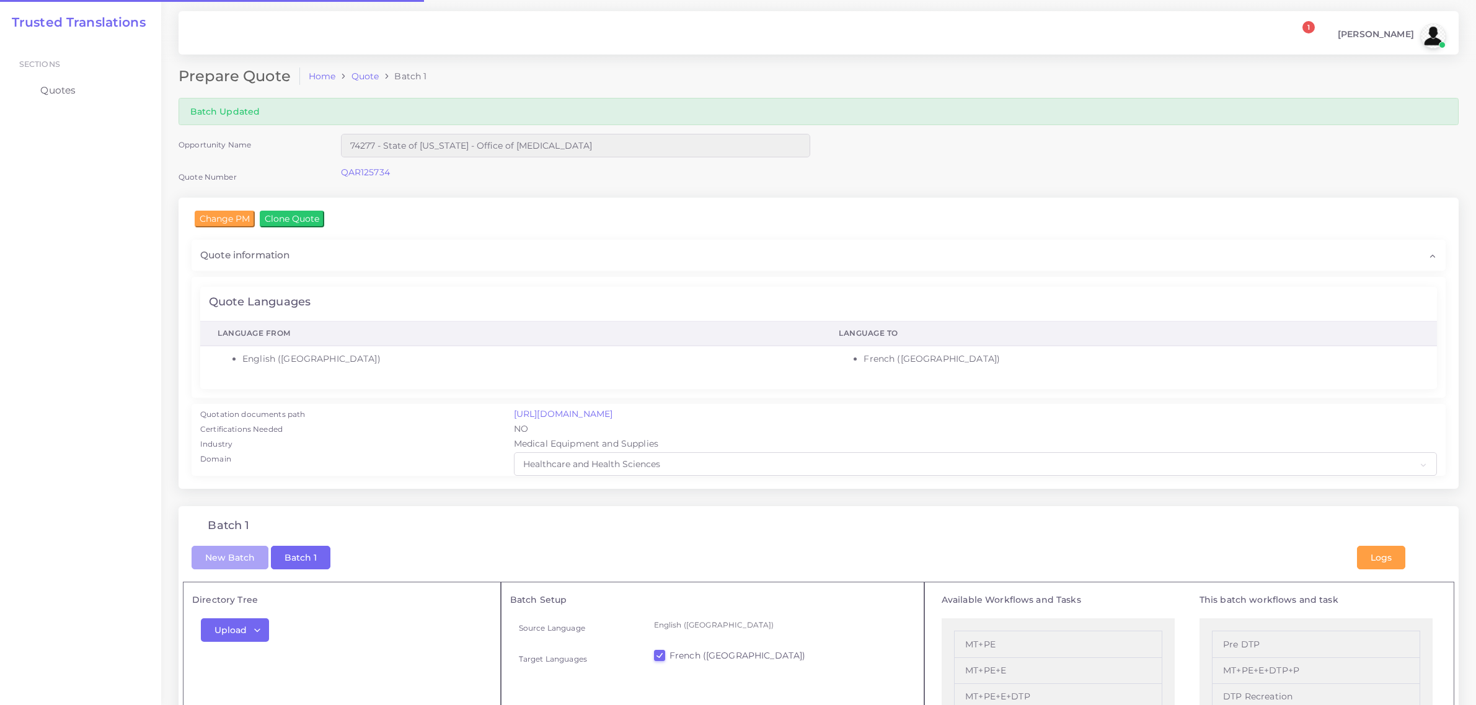 Image resolution: width=1476 pixels, height=705 pixels. What do you see at coordinates (301, 557) in the screenshot?
I see `a: Batch 1` at bounding box center [301, 557].